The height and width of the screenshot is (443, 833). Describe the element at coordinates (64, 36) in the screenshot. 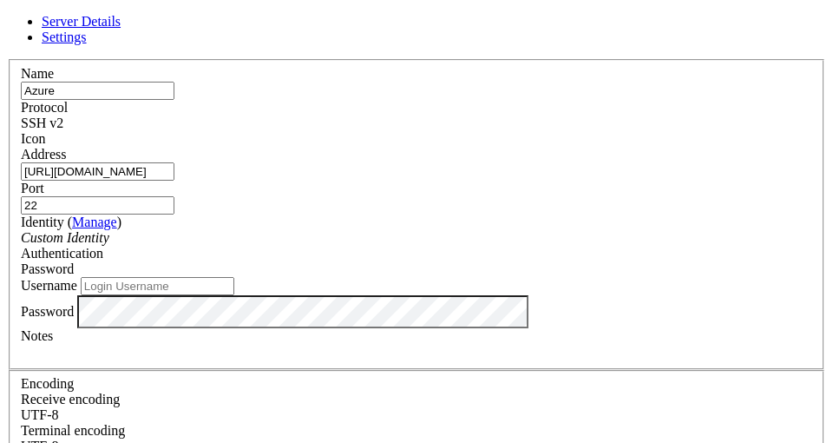

I see `span: Settings` at that location.